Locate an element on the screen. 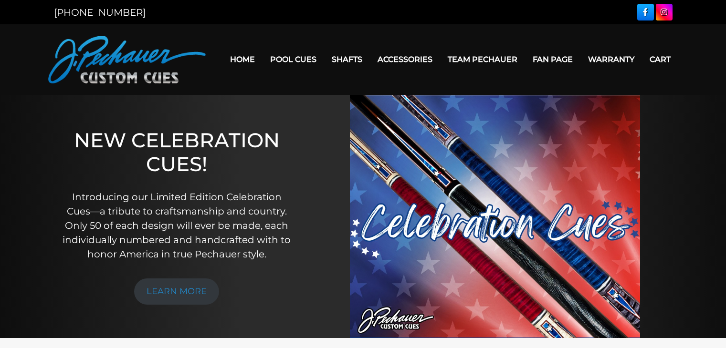  p: Introducing our Limited Edition Celebration Cues—a tribute to craftsmanship and country. Only 50 ... is located at coordinates (177, 226).